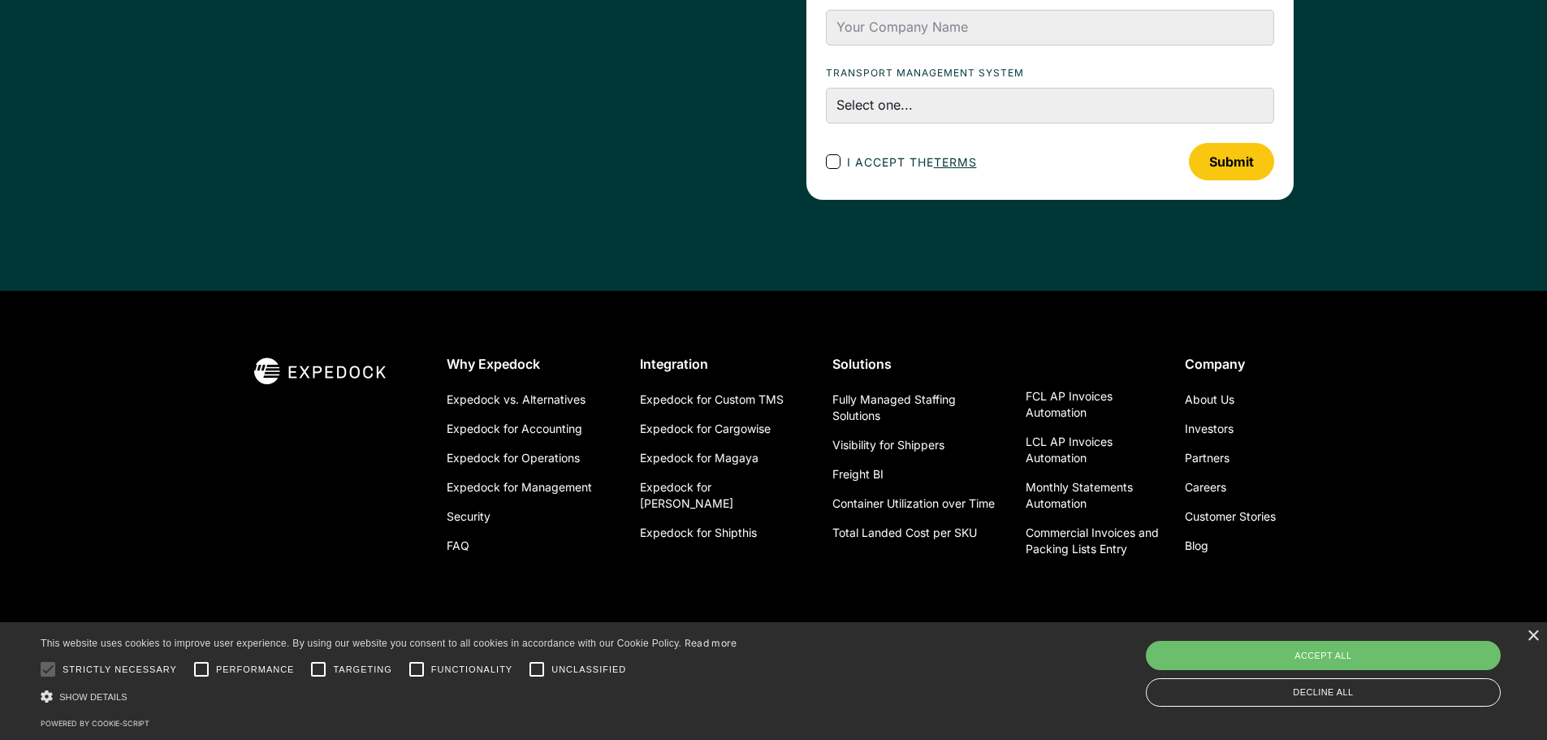 This screenshot has height=740, width=1547. What do you see at coordinates (362, 669) in the screenshot?
I see `span: Targeting` at bounding box center [362, 669].